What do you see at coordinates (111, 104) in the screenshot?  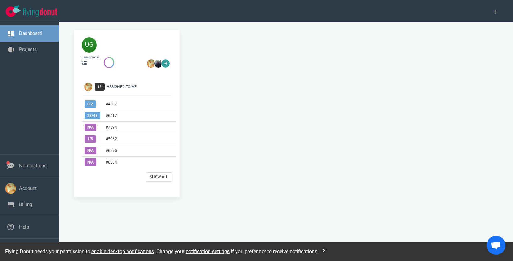 I see `a: #4397` at bounding box center [111, 104].